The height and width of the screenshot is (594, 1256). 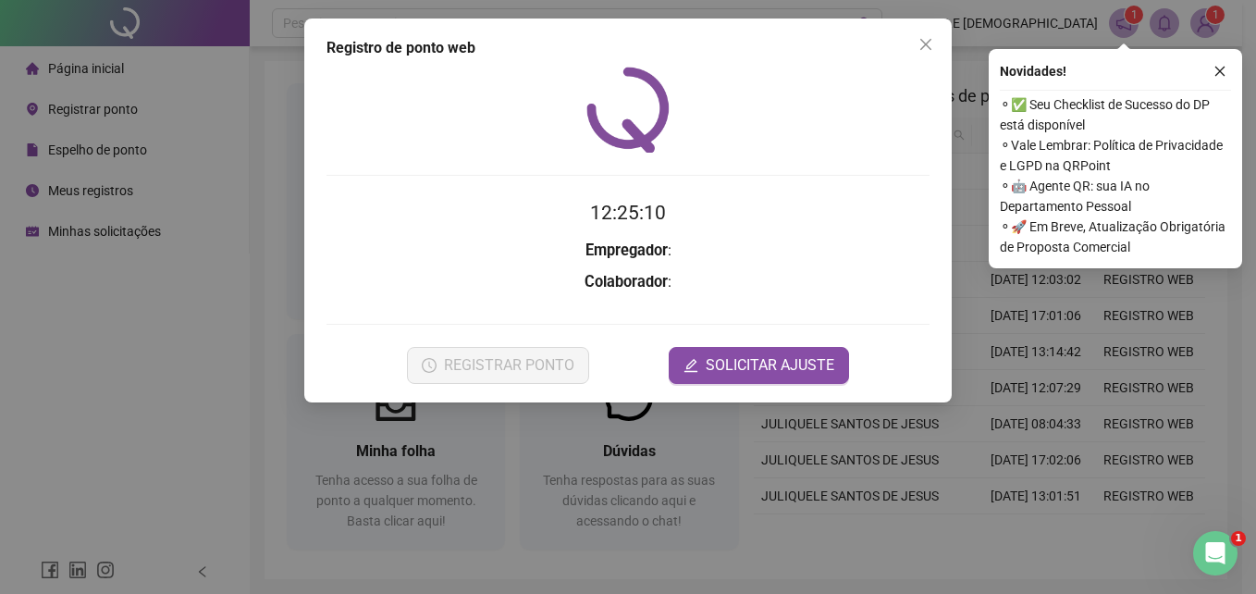 What do you see at coordinates (759, 365) in the screenshot?
I see `button: editSOLICITAR AJUSTE` at bounding box center [759, 365].